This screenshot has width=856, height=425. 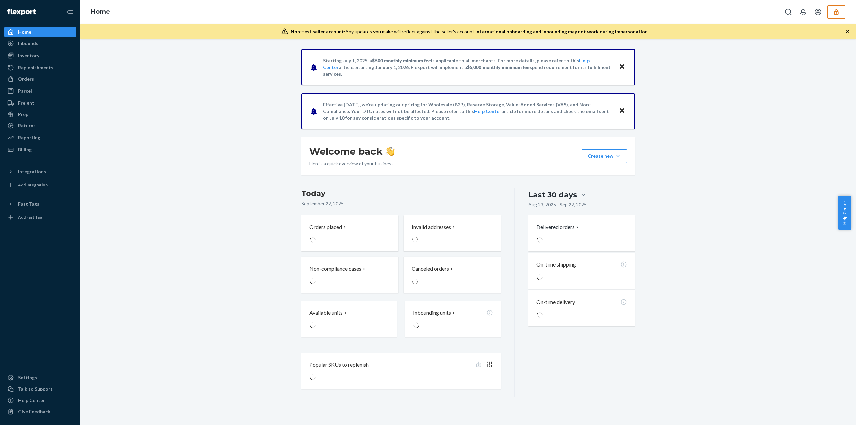 What do you see at coordinates (558, 227) in the screenshot?
I see `p: Delivered orders` at bounding box center [558, 227].